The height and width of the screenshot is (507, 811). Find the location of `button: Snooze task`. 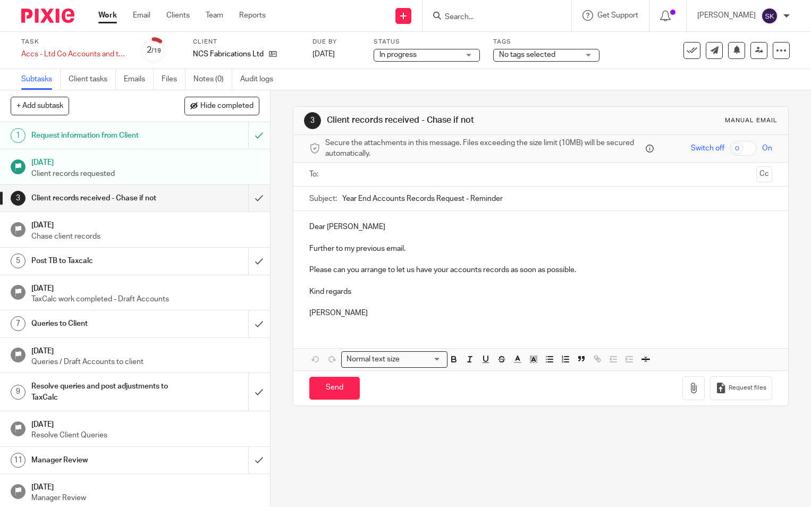

button: Snooze task is located at coordinates (737, 50).